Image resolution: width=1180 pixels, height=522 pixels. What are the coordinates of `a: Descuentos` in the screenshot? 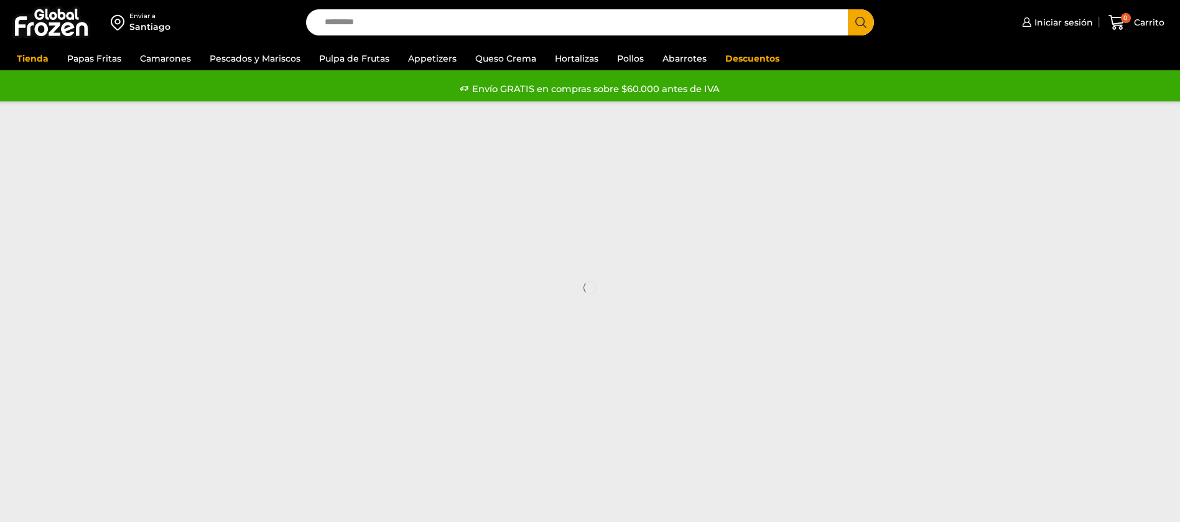 It's located at (752, 58).